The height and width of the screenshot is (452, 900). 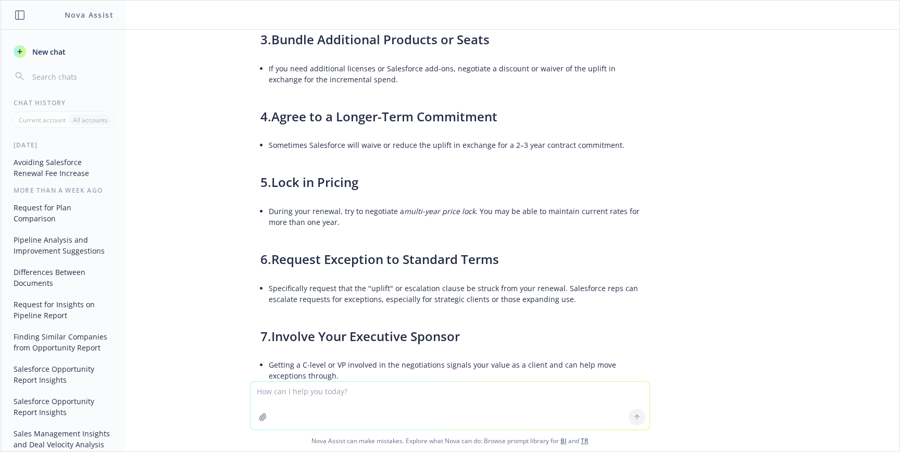 What do you see at coordinates (63, 310) in the screenshot?
I see `button: Request for Insights on Pipeline Report` at bounding box center [63, 310].